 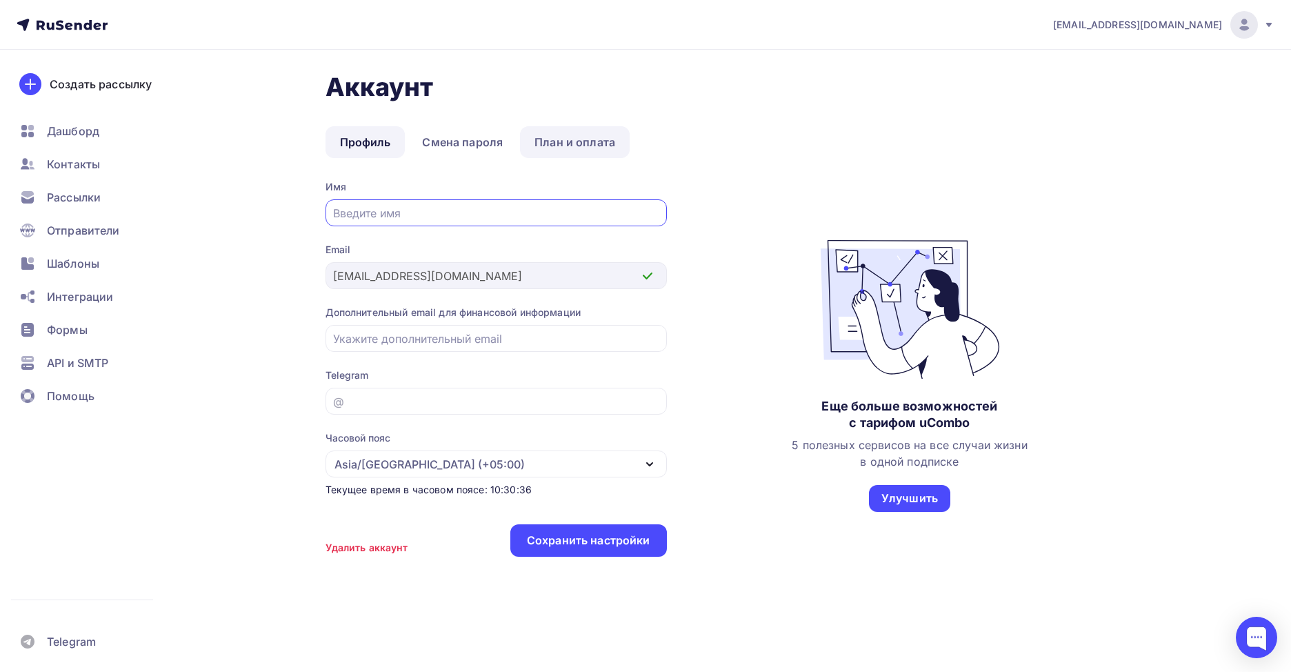 I want to click on div: Еще больше возможностей с тарифом uCombo, so click(x=909, y=415).